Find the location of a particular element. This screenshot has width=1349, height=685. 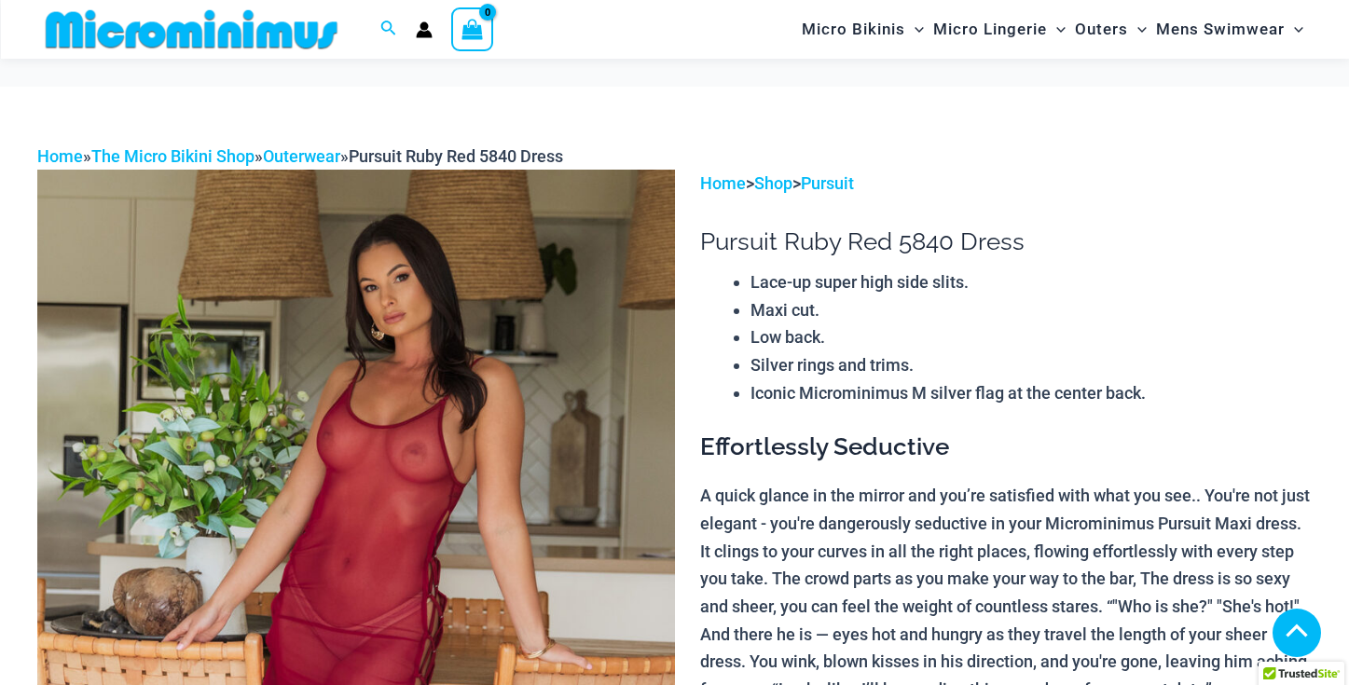

span: Micro Lingerie is located at coordinates (990, 29).